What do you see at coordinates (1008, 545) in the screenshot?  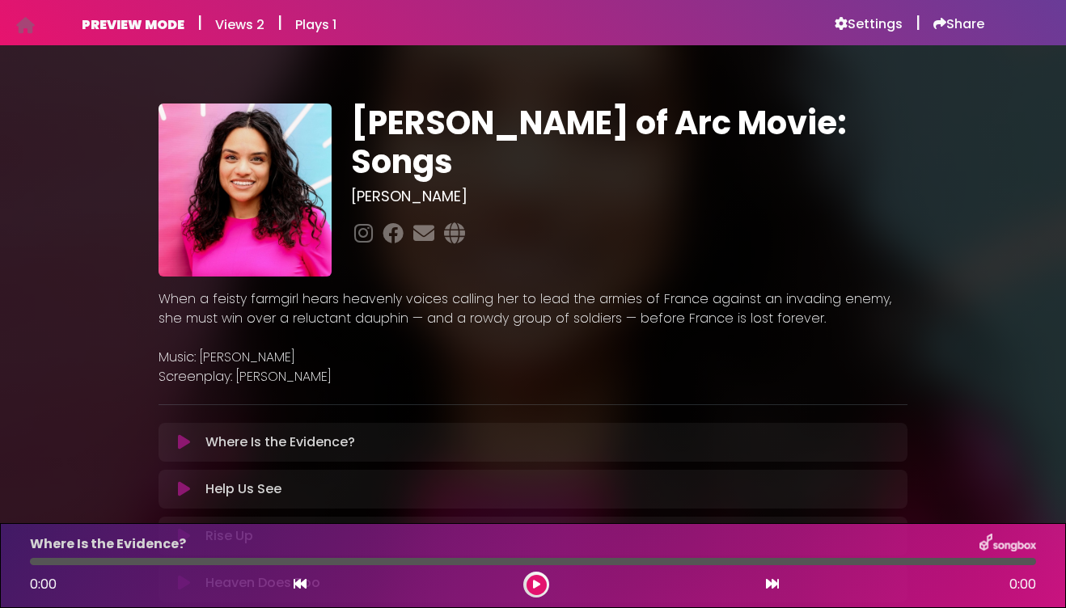 I see `img: songbox-logo-white.png` at bounding box center [1008, 545].